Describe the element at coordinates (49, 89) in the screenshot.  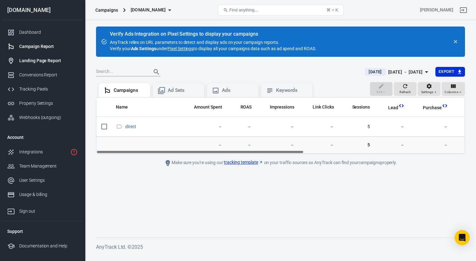
I see `div: Tracking Pixels` at that location.